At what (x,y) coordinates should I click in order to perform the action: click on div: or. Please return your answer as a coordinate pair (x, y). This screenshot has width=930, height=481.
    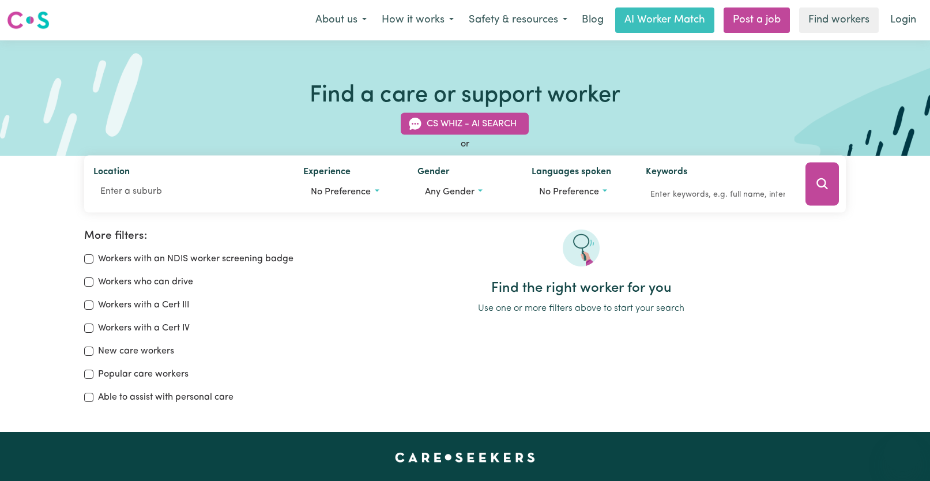
    Looking at the image, I should click on (465, 144).